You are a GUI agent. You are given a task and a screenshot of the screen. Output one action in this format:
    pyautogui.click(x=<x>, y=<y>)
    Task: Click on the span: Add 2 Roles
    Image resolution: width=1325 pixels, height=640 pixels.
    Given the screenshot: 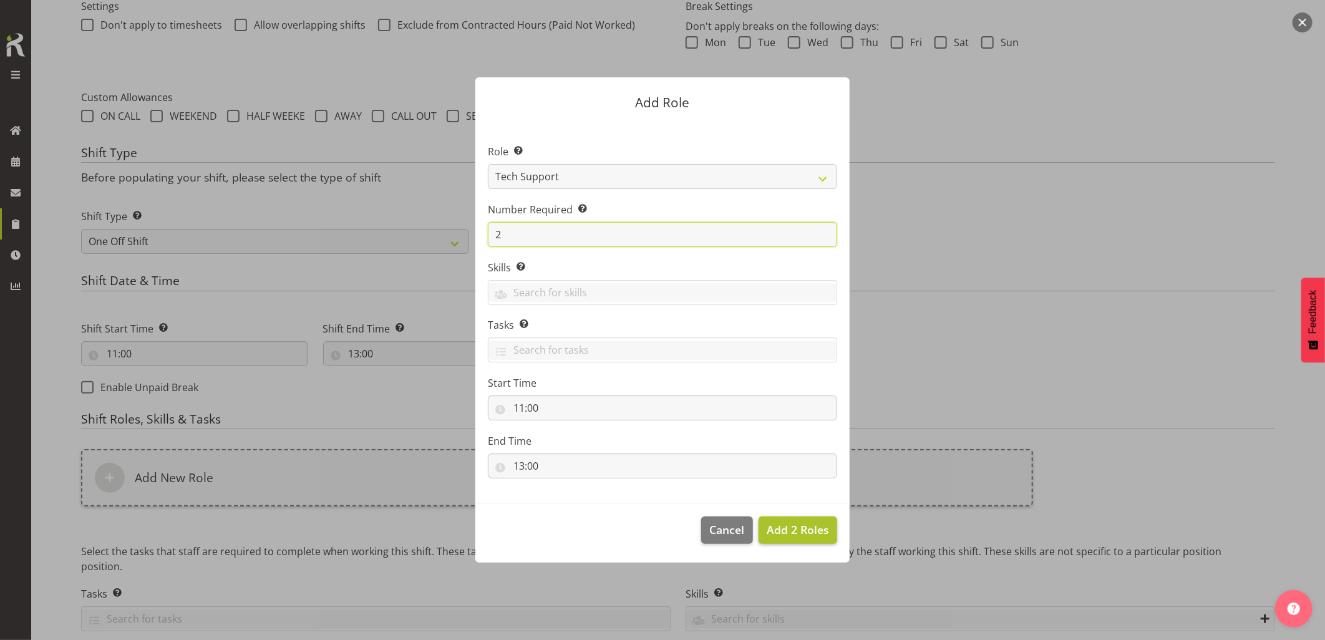 What is the action you would take?
    pyautogui.click(x=798, y=530)
    